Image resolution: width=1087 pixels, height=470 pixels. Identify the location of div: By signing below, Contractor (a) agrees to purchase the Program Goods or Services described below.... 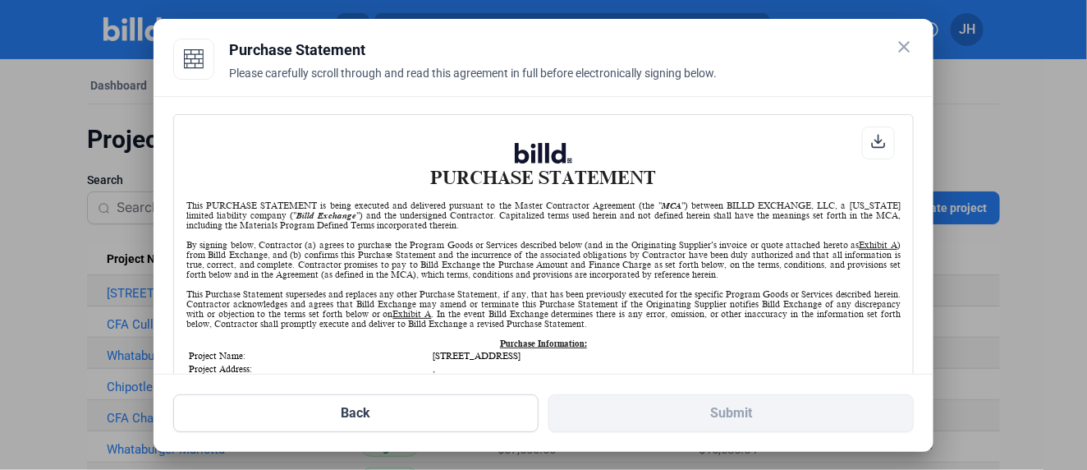
(544, 259).